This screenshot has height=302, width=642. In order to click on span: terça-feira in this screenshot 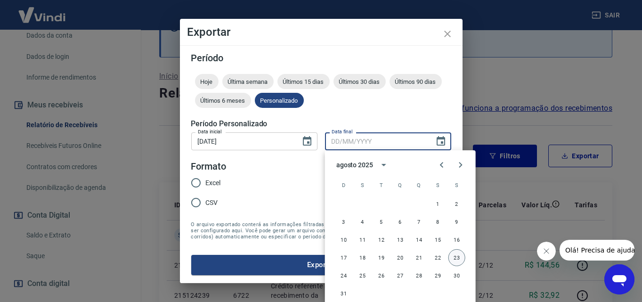, I will do `click(382, 185)`.